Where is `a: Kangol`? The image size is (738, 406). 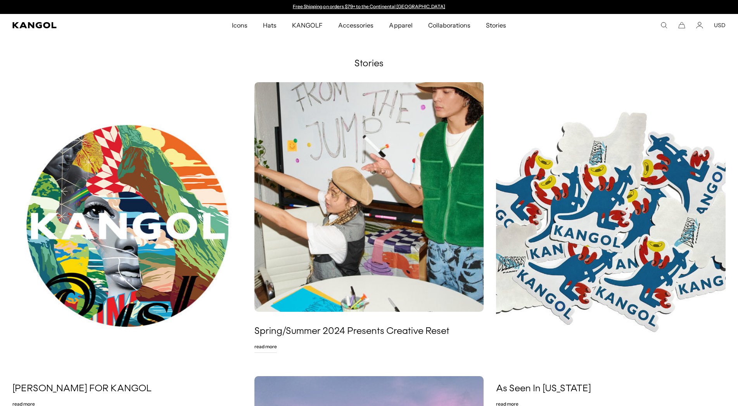 a: Kangol is located at coordinates (83, 25).